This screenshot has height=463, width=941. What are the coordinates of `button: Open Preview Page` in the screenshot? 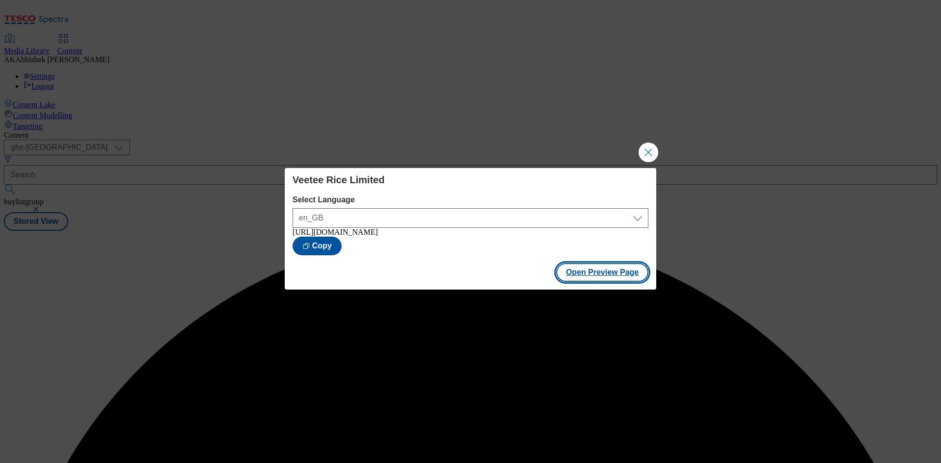 It's located at (602, 272).